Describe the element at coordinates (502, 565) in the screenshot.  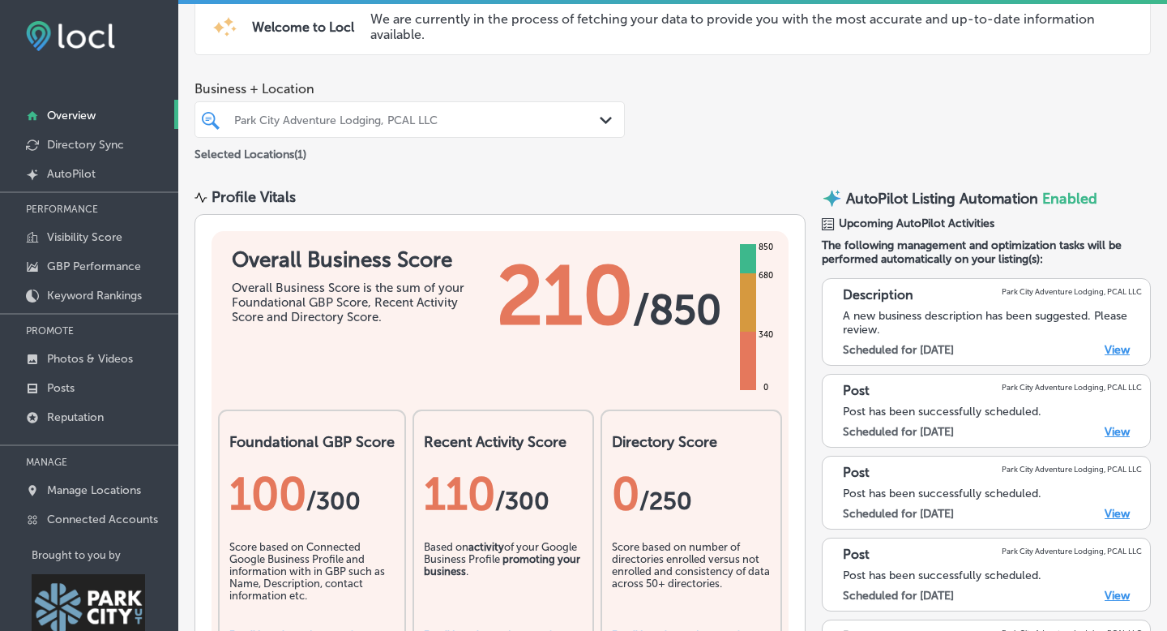
I see `b: promoting your business` at that location.